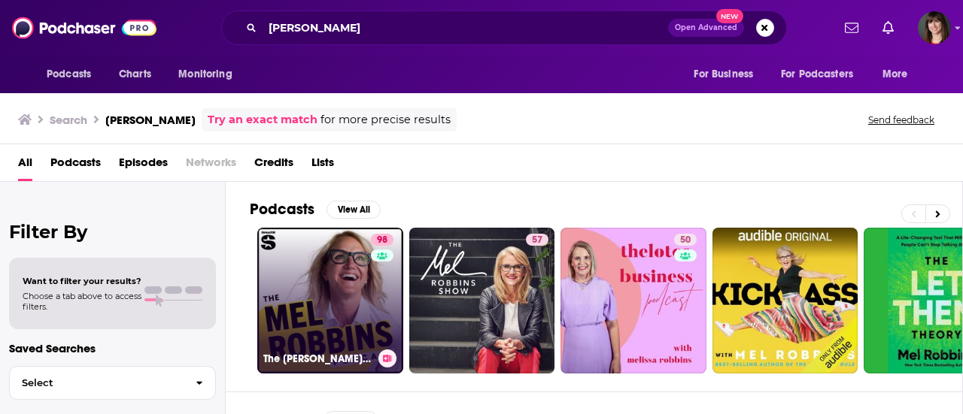  I want to click on span: Logged in as AKChaney, so click(934, 28).